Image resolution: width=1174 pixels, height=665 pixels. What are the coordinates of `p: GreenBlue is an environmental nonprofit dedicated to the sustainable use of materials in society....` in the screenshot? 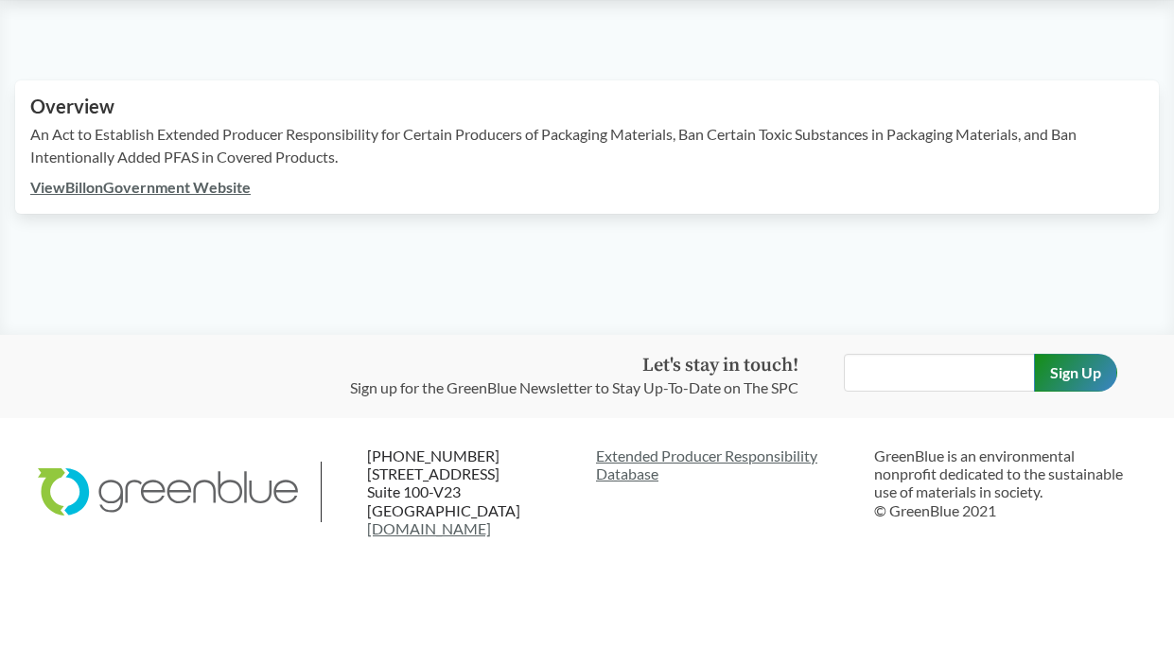 It's located at (1006, 483).